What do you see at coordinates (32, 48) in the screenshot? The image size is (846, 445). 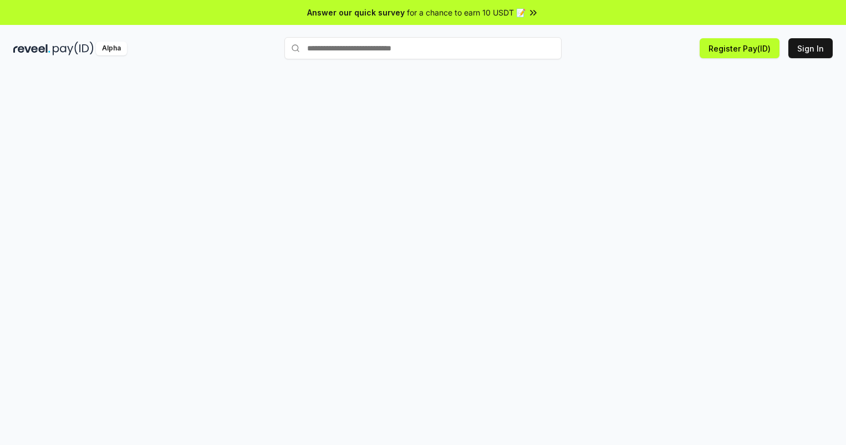 I see `img: reveel_dark` at bounding box center [32, 48].